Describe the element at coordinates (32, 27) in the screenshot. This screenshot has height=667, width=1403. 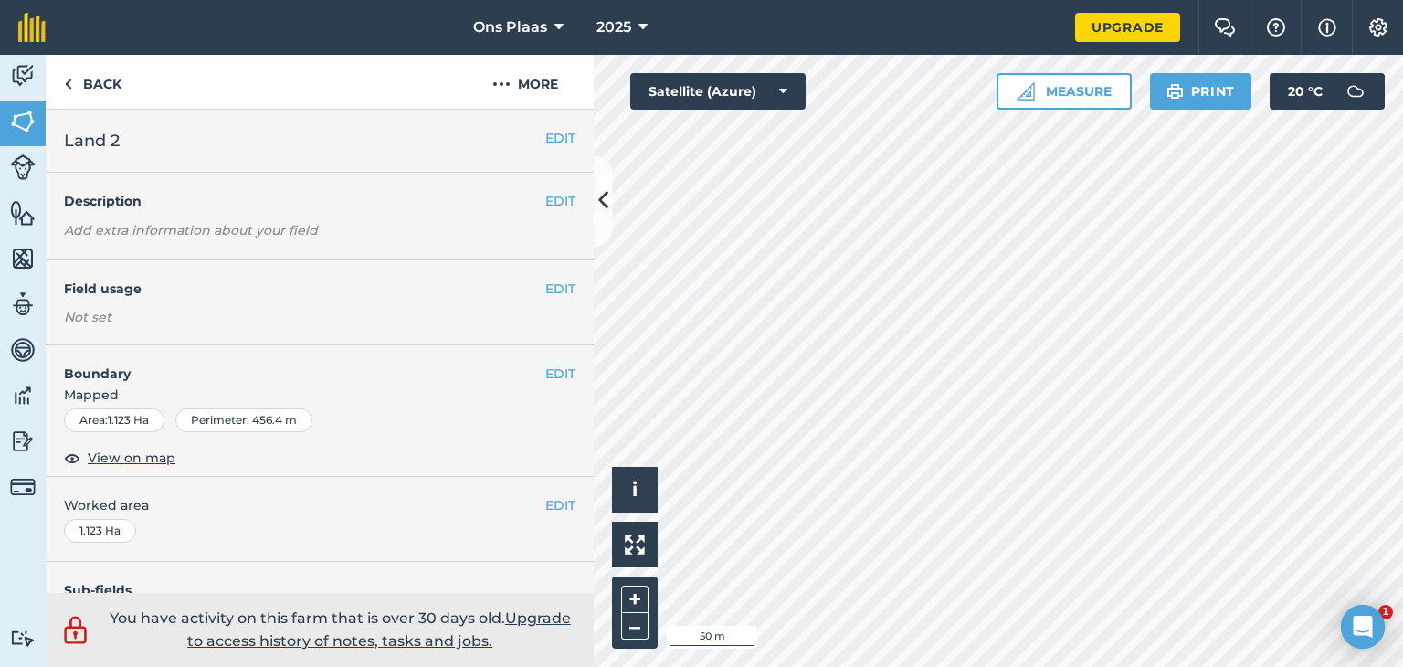
I see `img: fieldmargin Logo` at that location.